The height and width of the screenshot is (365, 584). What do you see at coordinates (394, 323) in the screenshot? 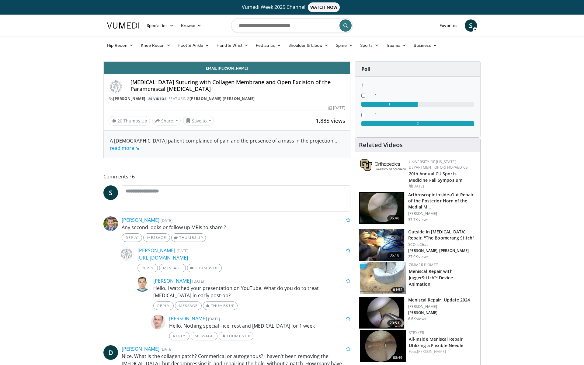
I see `span: 20:51` at bounding box center [394, 323].